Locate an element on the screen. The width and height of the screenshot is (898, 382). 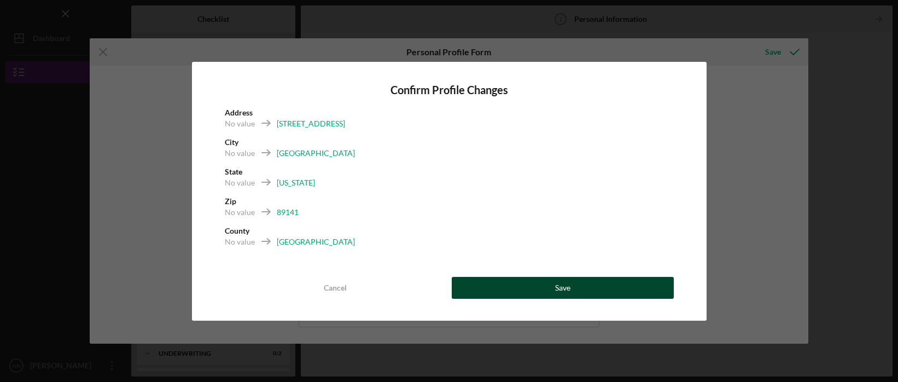
b: Address is located at coordinates (238, 112).